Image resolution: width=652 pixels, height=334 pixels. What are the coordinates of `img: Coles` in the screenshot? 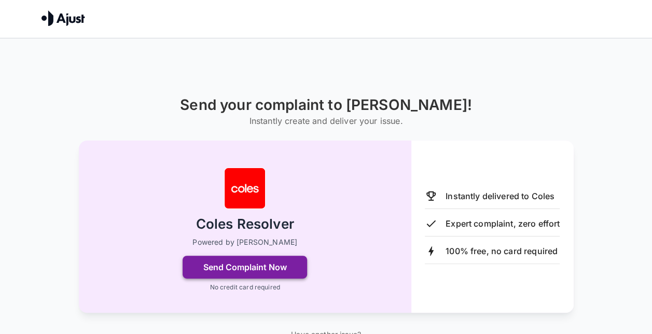 It's located at (245, 188).